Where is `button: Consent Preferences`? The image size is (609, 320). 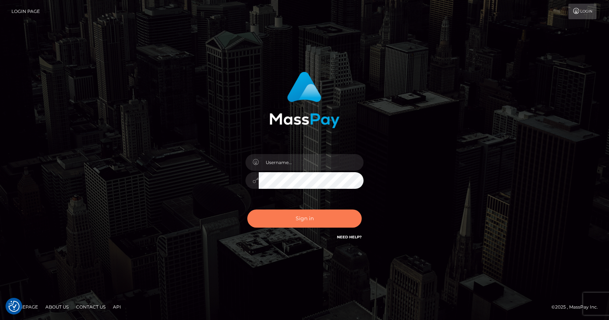 button: Consent Preferences is located at coordinates (14, 306).